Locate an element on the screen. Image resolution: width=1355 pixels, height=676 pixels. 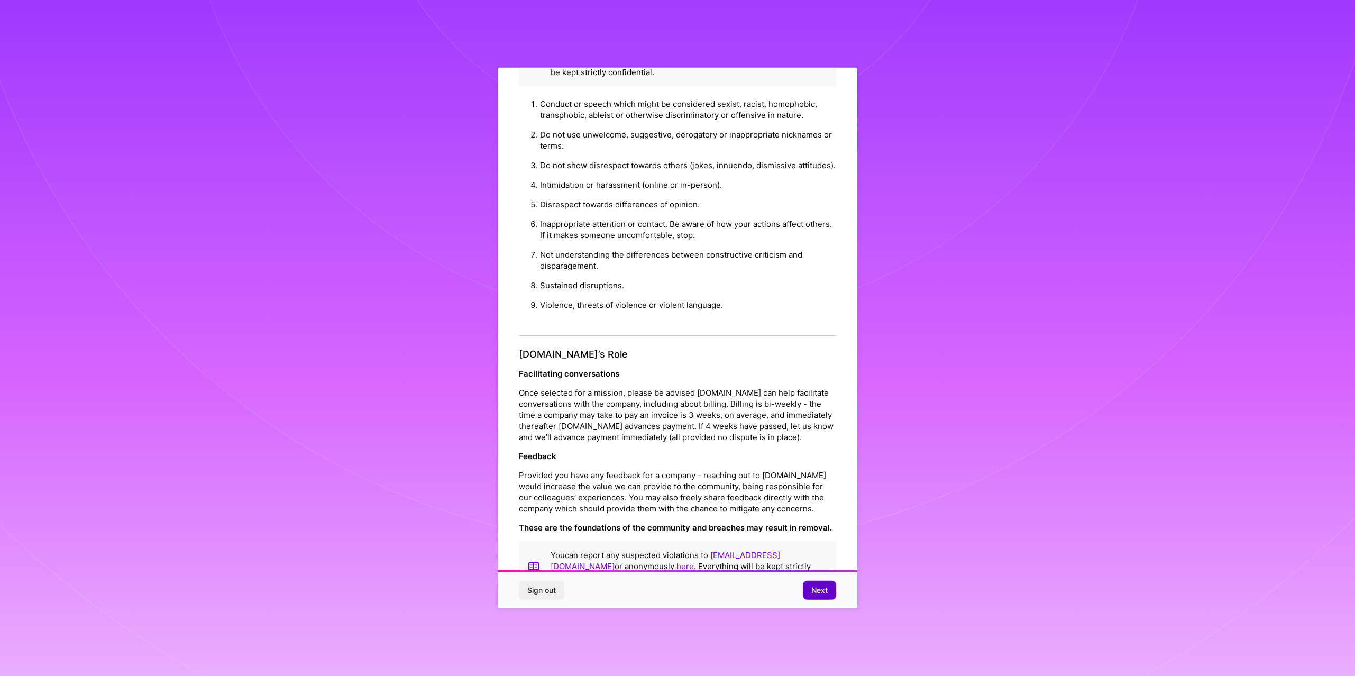
li: Do not show disrespect towards others (jokes, innuendo, dismissive attitudes). is located at coordinates (688, 165).